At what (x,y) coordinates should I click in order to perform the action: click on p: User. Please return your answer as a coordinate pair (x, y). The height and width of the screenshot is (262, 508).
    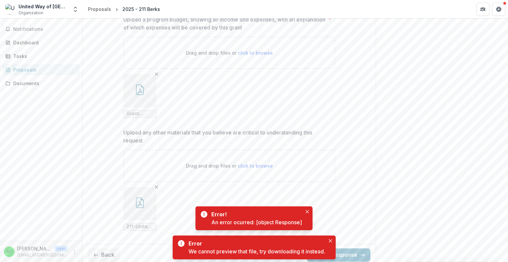
    Looking at the image, I should click on (61, 249).